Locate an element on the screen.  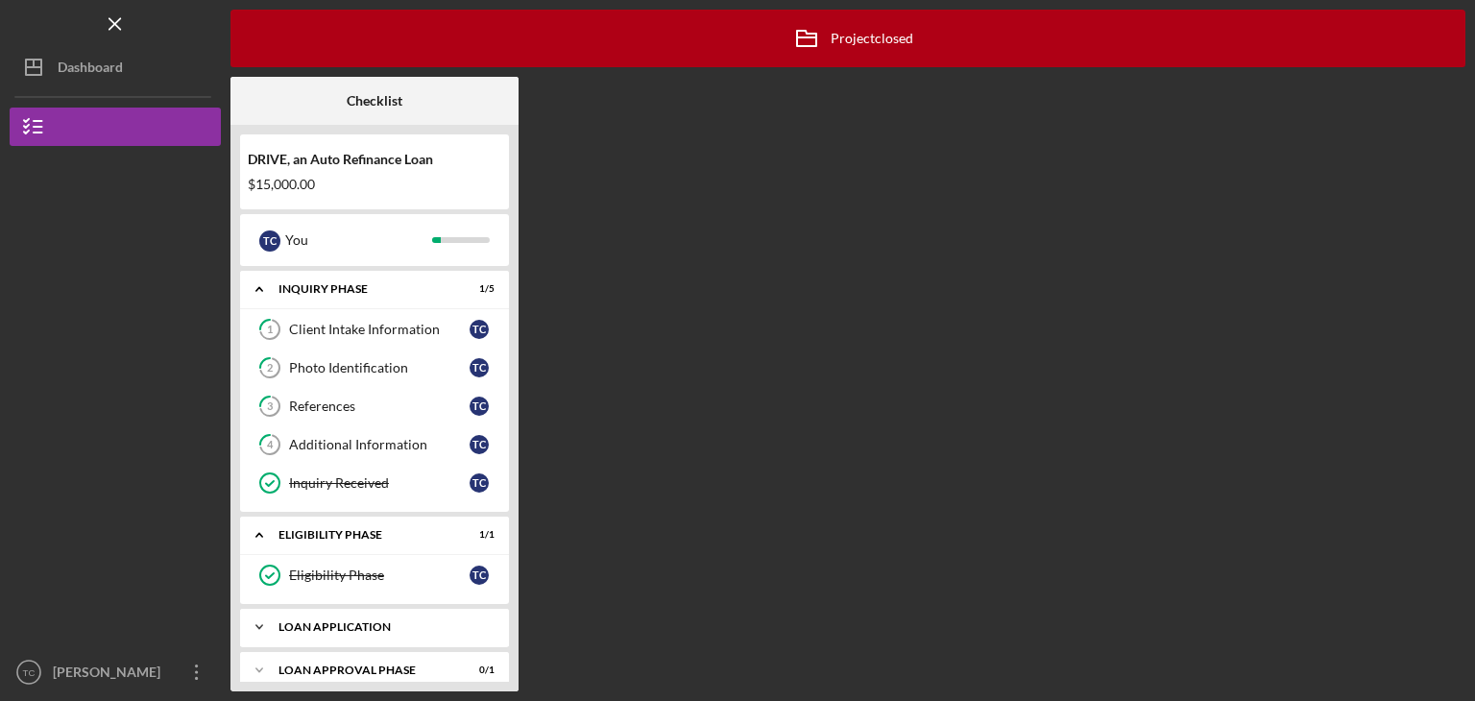
a: 3ReferencesTC is located at coordinates (375, 406).